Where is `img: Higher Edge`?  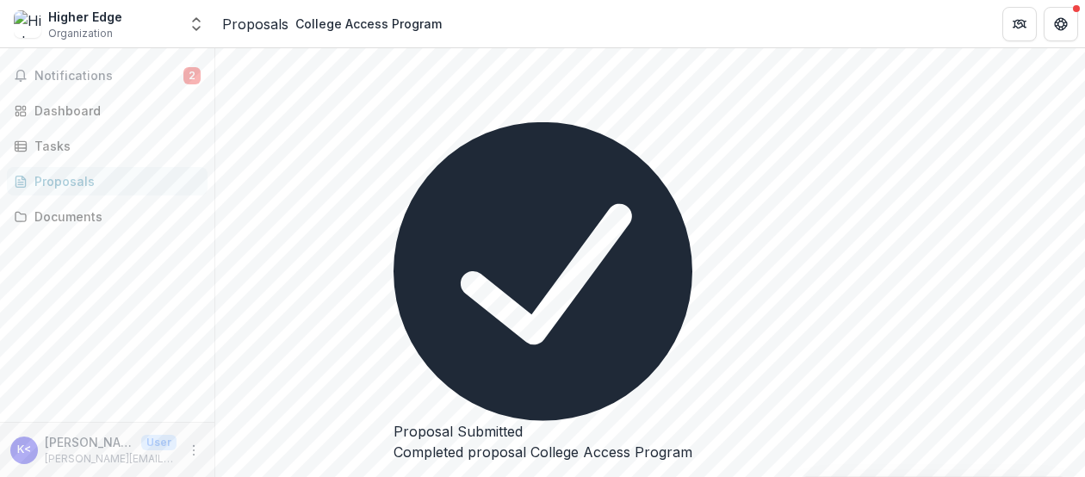
img: Higher Edge is located at coordinates (28, 24).